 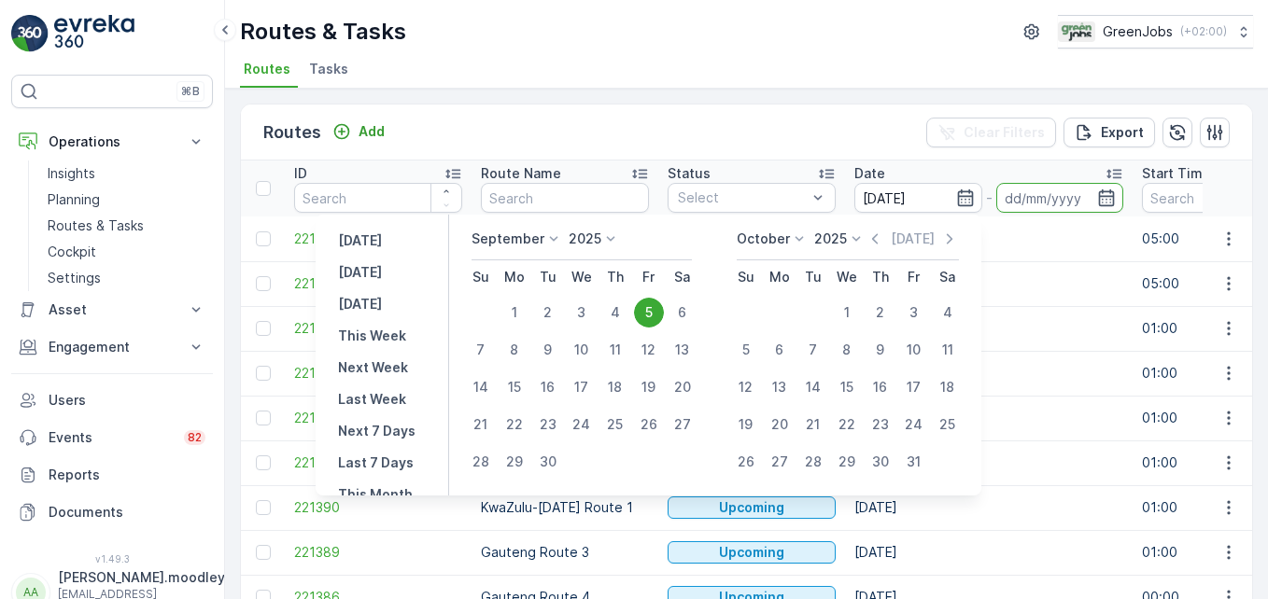 I want to click on a: 221480, so click(x=378, y=284).